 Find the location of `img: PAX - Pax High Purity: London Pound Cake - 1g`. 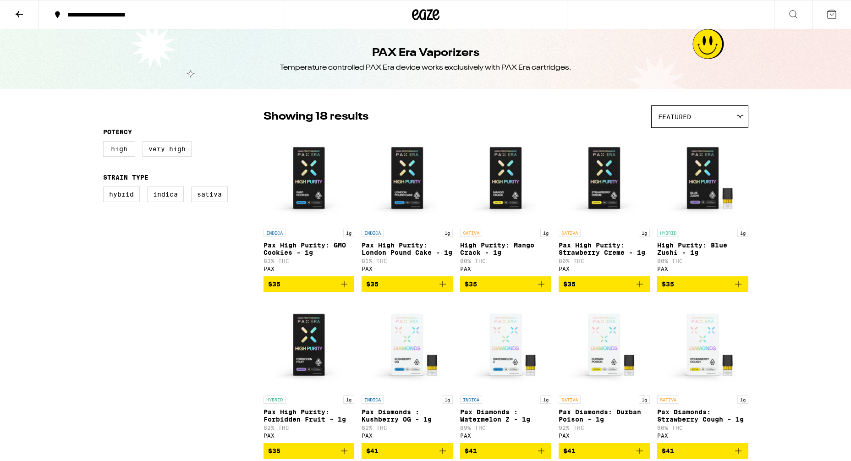

img: PAX - Pax High Purity: London Pound Cake - 1g is located at coordinates (407, 178).